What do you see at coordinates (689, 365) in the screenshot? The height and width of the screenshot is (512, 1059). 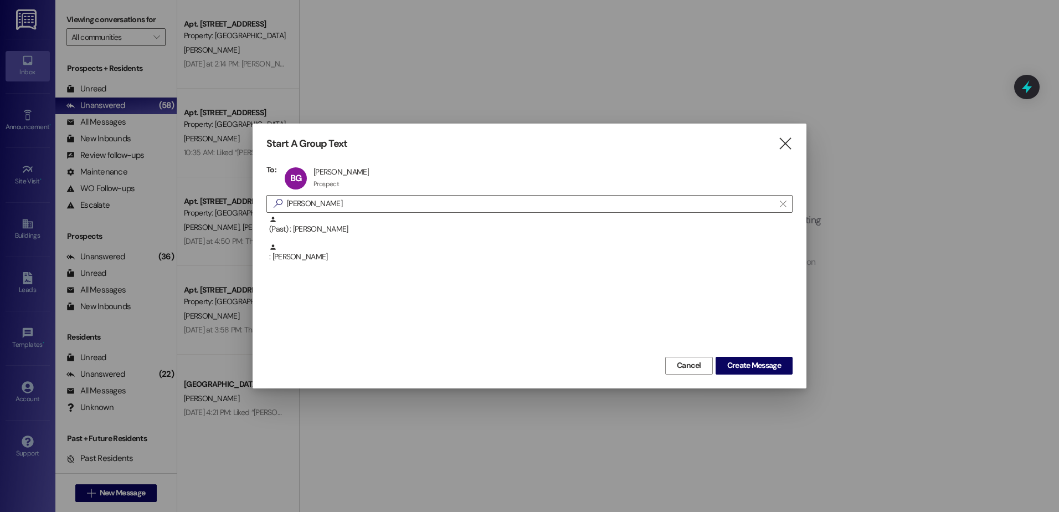 I see `span: Cancel` at bounding box center [689, 365].